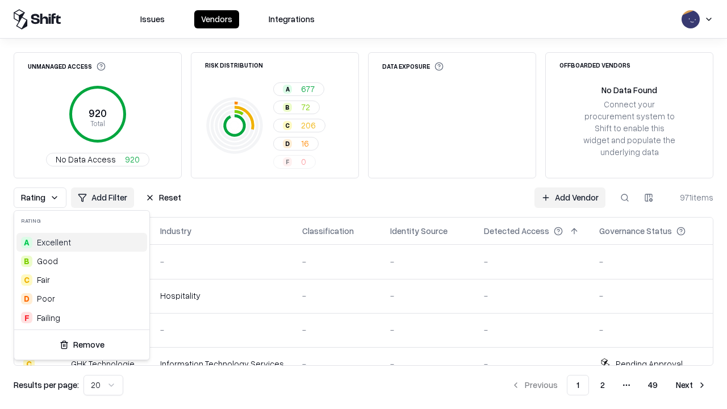 The height and width of the screenshot is (409, 727). Describe the element at coordinates (47, 261) in the screenshot. I see `span: Good` at that location.